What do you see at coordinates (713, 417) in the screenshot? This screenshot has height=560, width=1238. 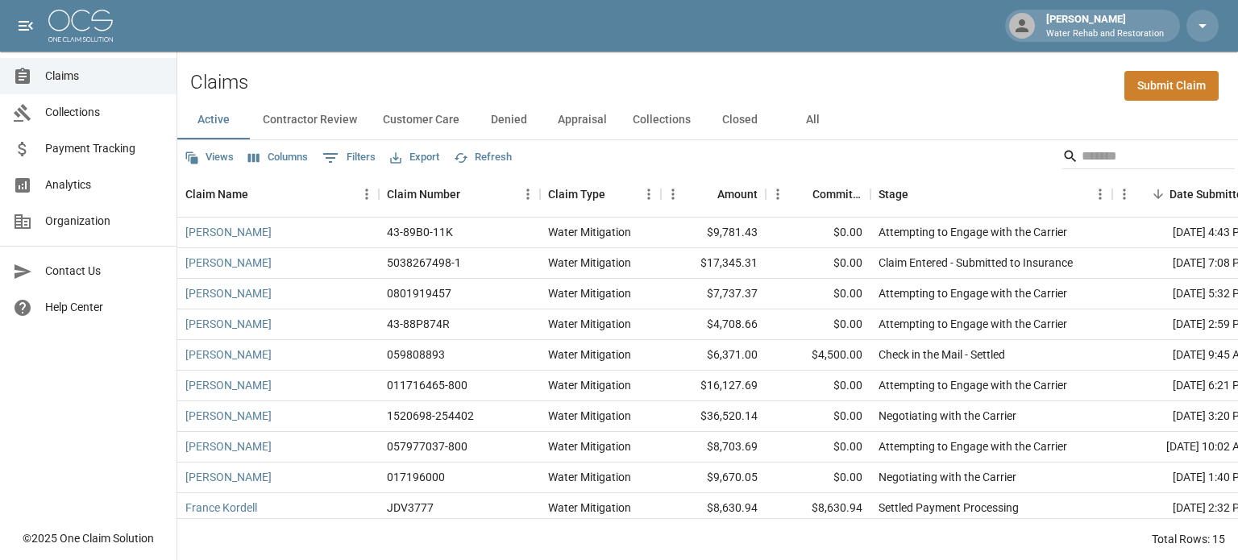 I see `div: $36,520.14` at bounding box center [713, 417].